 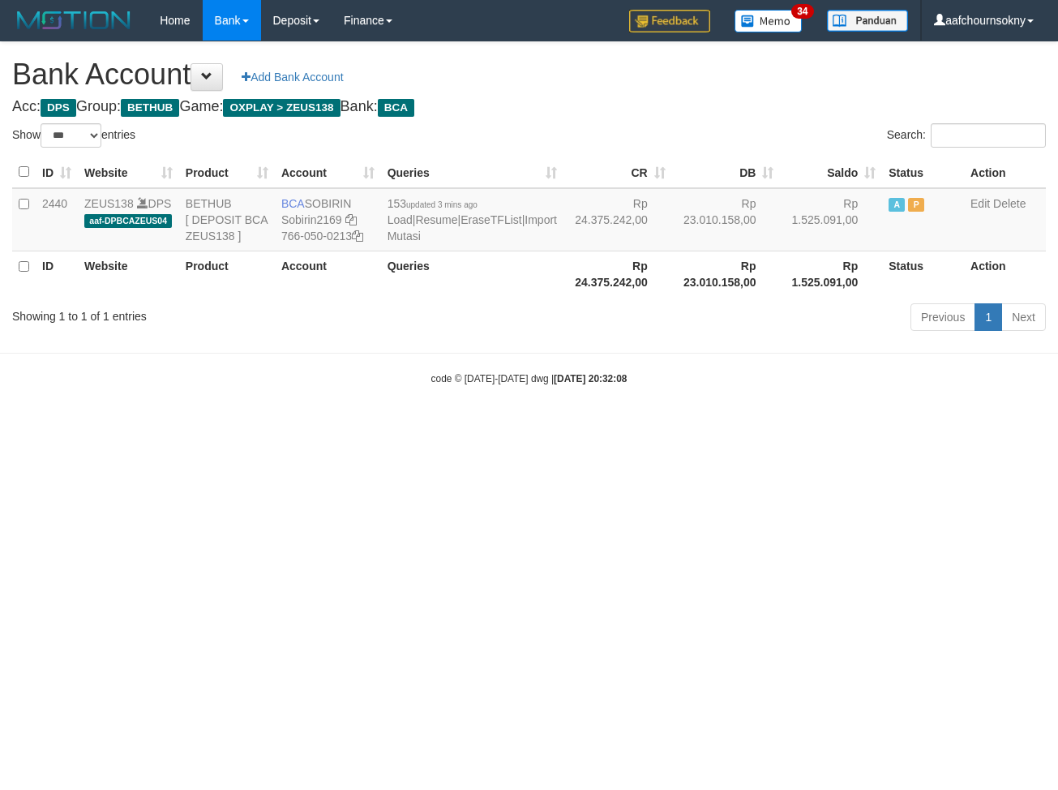 What do you see at coordinates (831, 220) in the screenshot?
I see `td: Rp 1.525.091,00` at bounding box center [831, 220].